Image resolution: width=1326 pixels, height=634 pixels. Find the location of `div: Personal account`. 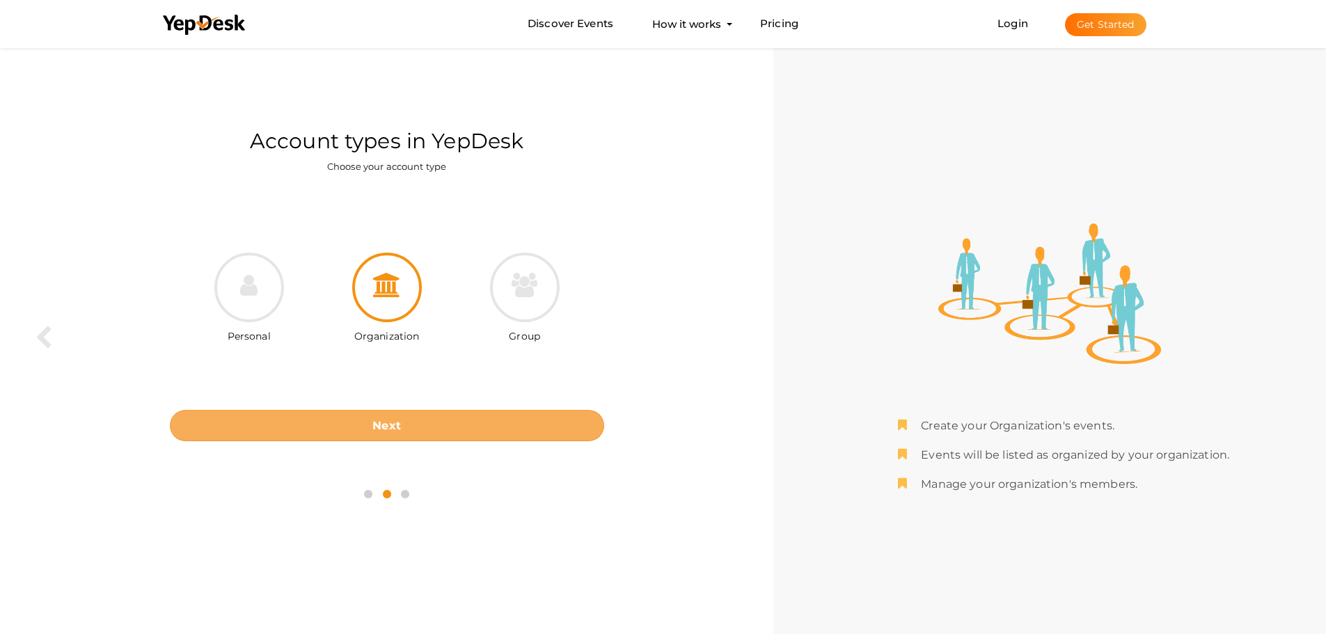

div: Personal account is located at coordinates (249, 299).